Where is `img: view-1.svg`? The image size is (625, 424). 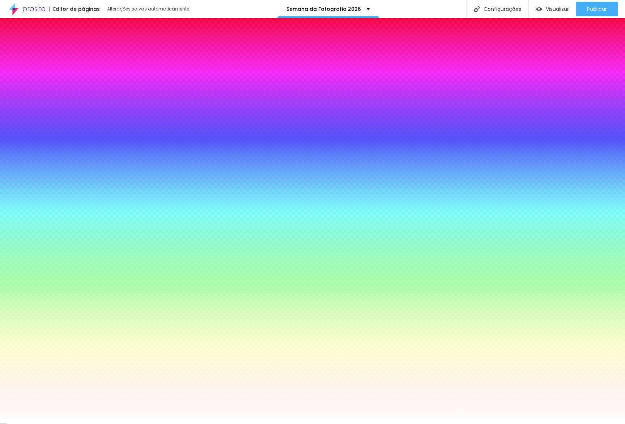 img: view-1.svg is located at coordinates (539, 9).